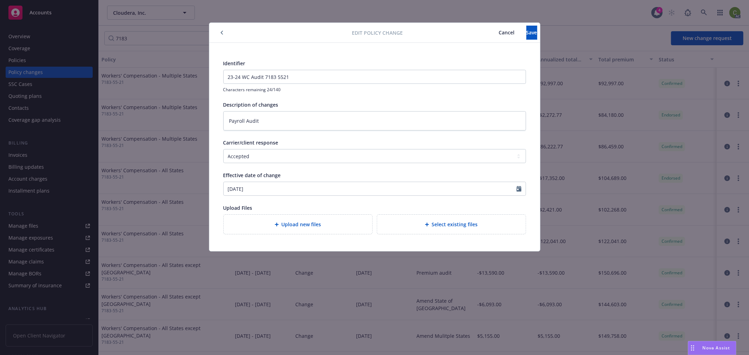 The height and width of the screenshot is (355, 749). What do you see at coordinates (251, 143) in the screenshot?
I see `span: Carrier/client response` at bounding box center [251, 143].